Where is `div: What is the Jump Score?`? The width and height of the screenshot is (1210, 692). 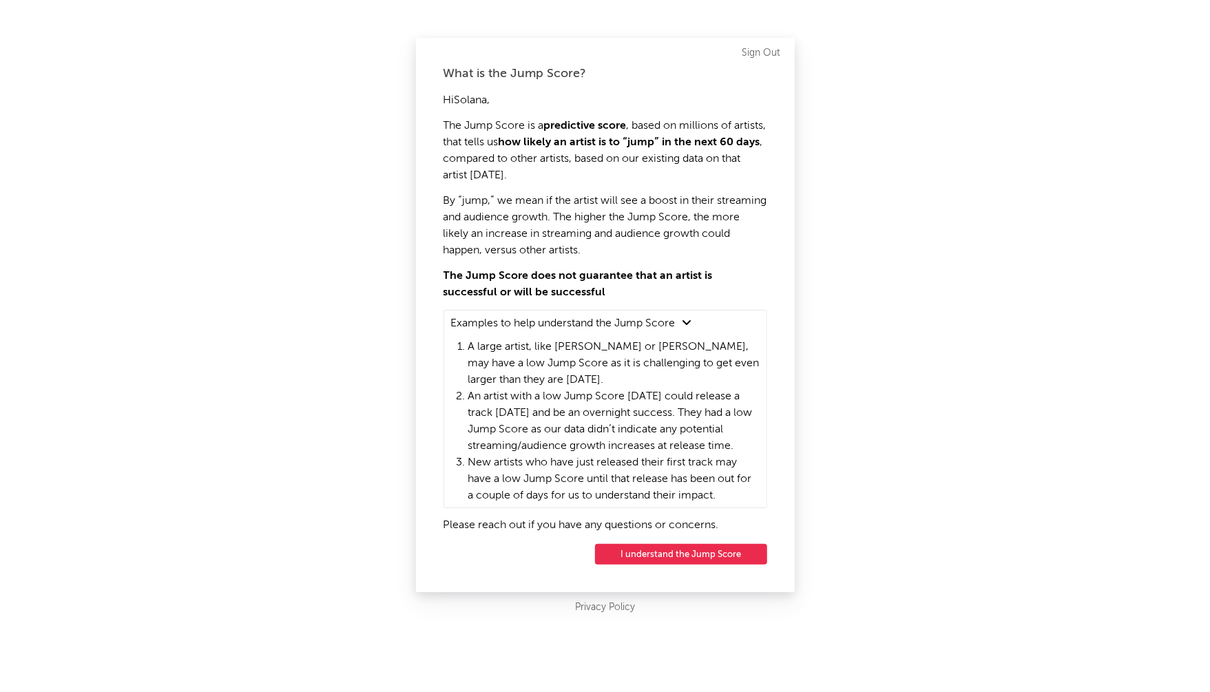 div: What is the Jump Score? is located at coordinates (605, 74).